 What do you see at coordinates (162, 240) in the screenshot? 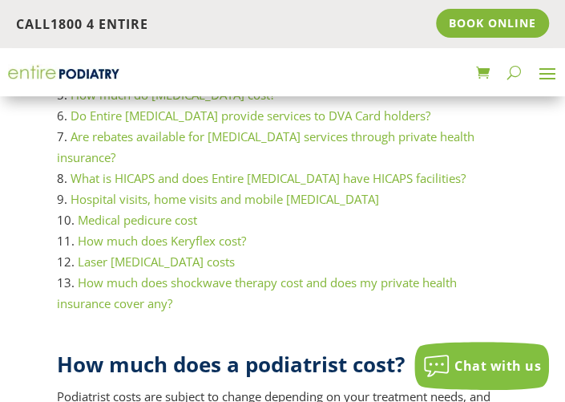
I see `a: How much does Keryflex cost?` at bounding box center [162, 240].